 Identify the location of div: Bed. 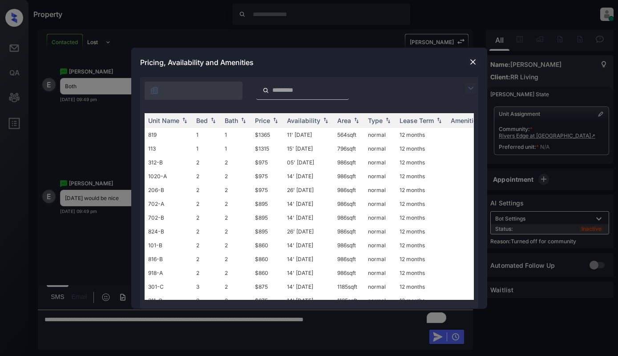
(202, 120).